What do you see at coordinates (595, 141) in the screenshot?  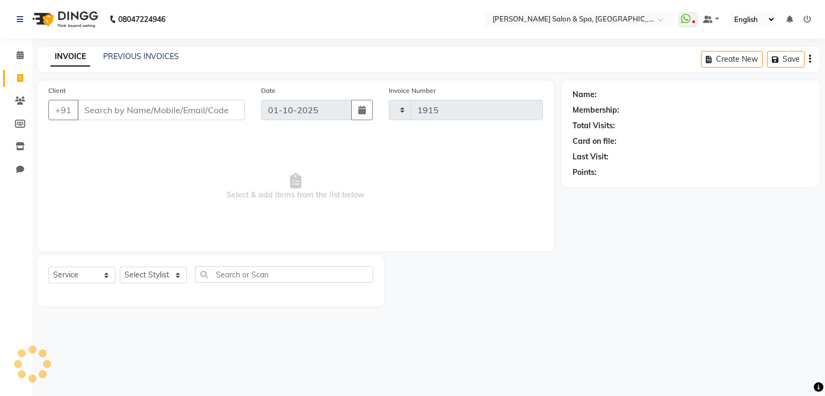 I see `div: Card on file:` at bounding box center [595, 141].